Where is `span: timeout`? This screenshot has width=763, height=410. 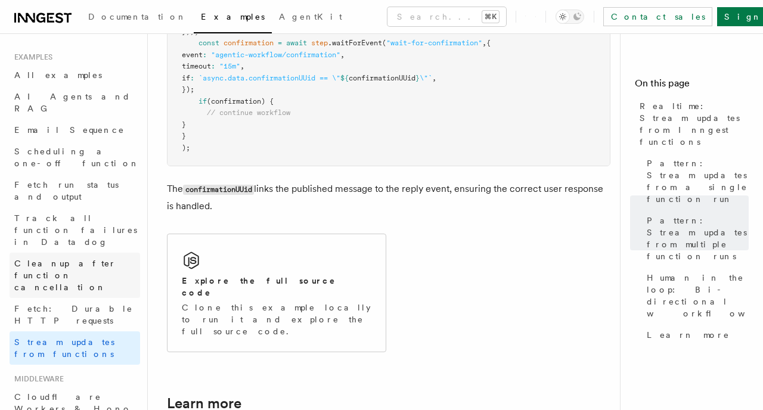
span: timeout is located at coordinates (196, 66).